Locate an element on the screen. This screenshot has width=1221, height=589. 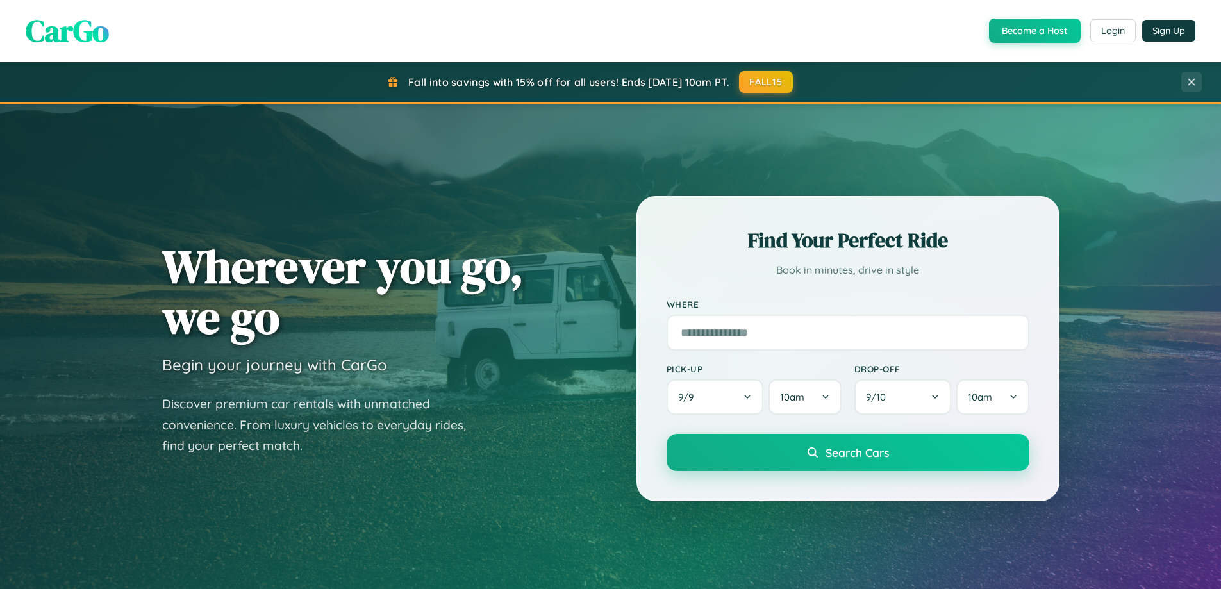
label: Where is located at coordinates (848, 304).